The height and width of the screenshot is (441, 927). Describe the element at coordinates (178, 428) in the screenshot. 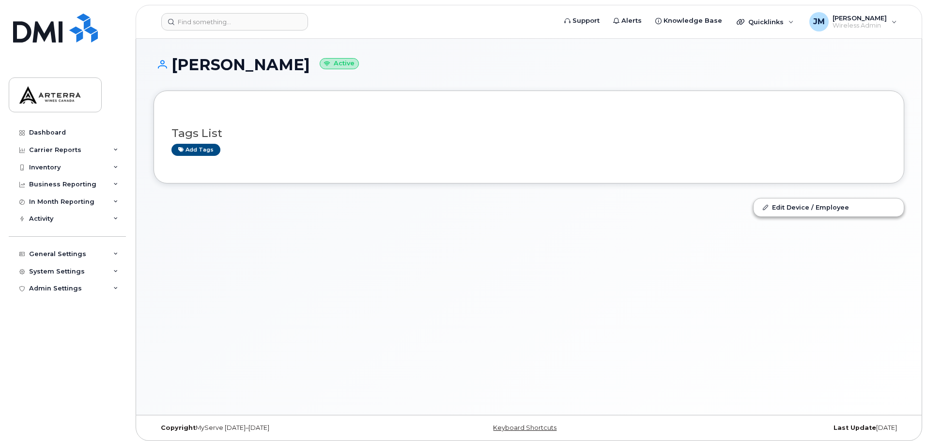

I see `strong: Copyright` at that location.